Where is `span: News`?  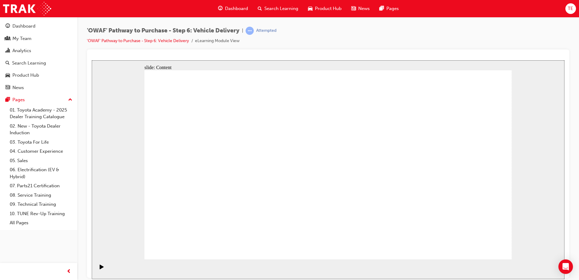 span: News is located at coordinates (364, 8).